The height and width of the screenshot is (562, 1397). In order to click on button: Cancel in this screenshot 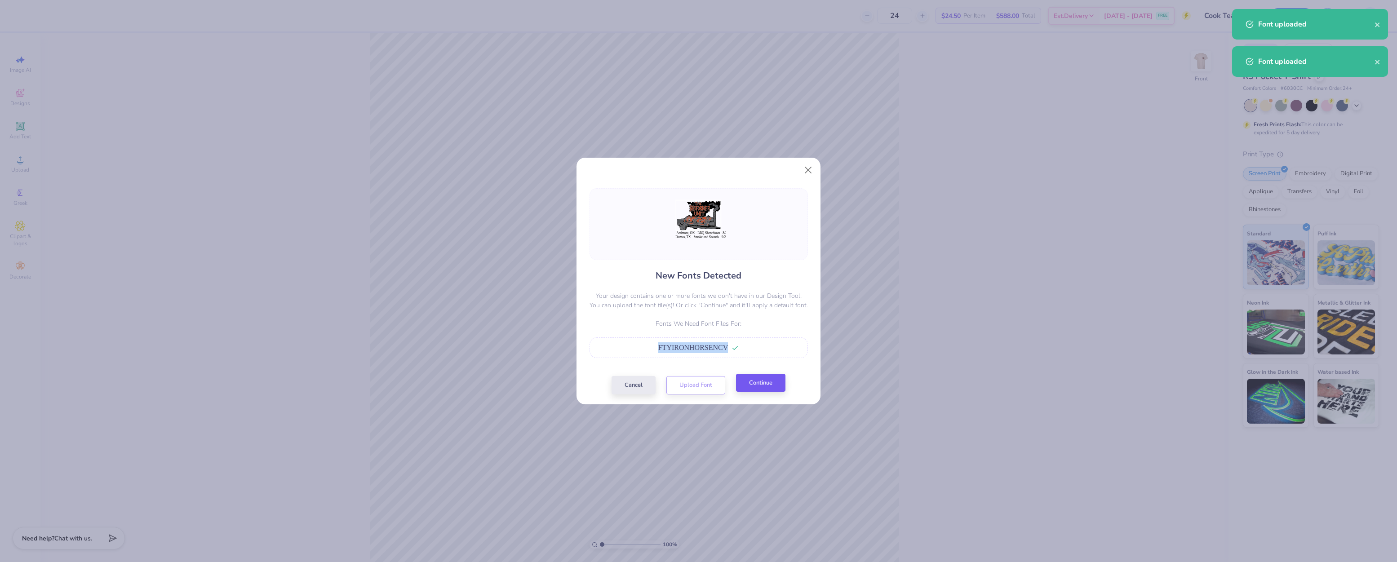, I will do `click(634, 385)`.